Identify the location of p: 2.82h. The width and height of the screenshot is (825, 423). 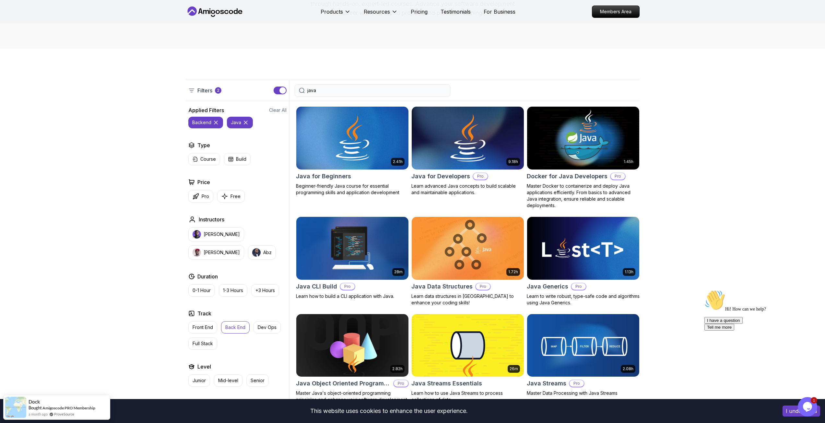
(398, 369).